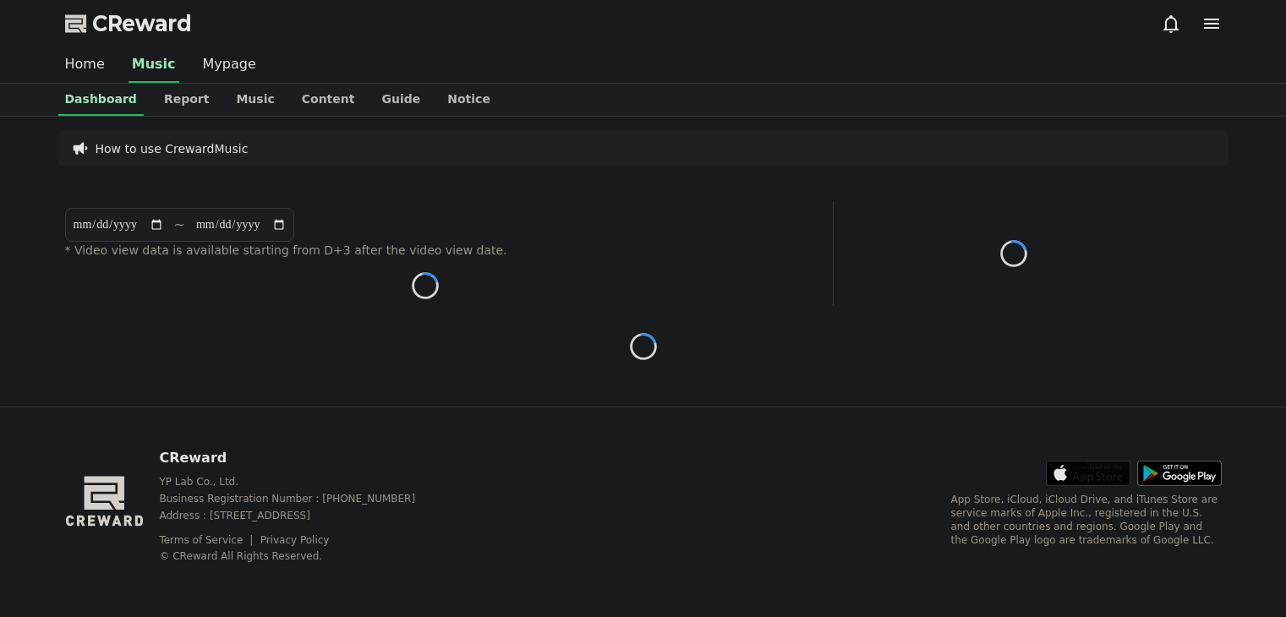 This screenshot has width=1286, height=617. Describe the element at coordinates (300, 482) in the screenshot. I see `p: YP Lab Co., Ltd.` at that location.